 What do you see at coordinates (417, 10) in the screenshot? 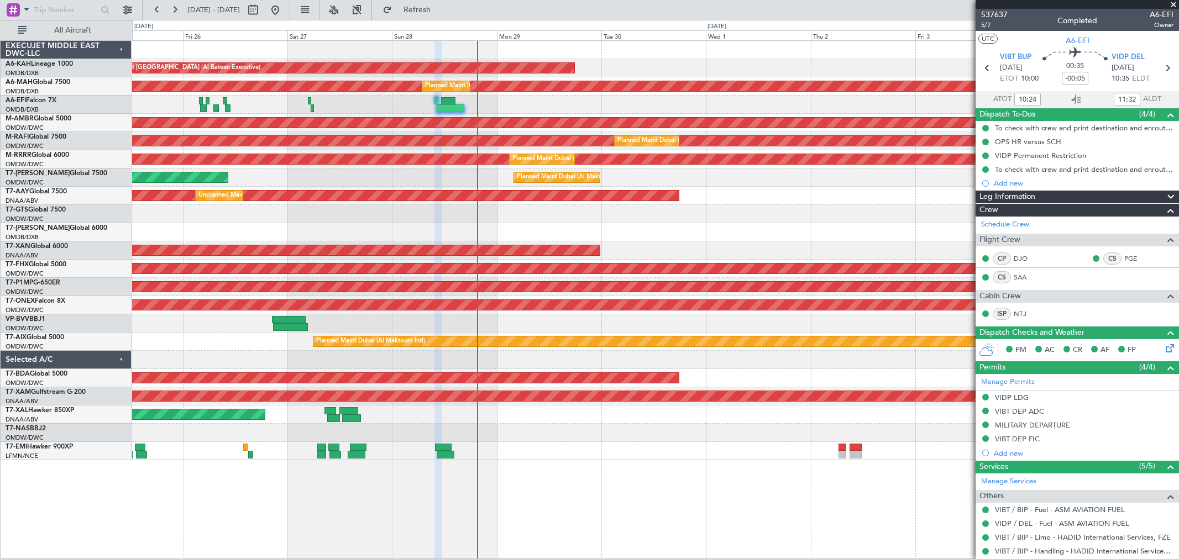
I see `span: Refresh` at bounding box center [417, 10].